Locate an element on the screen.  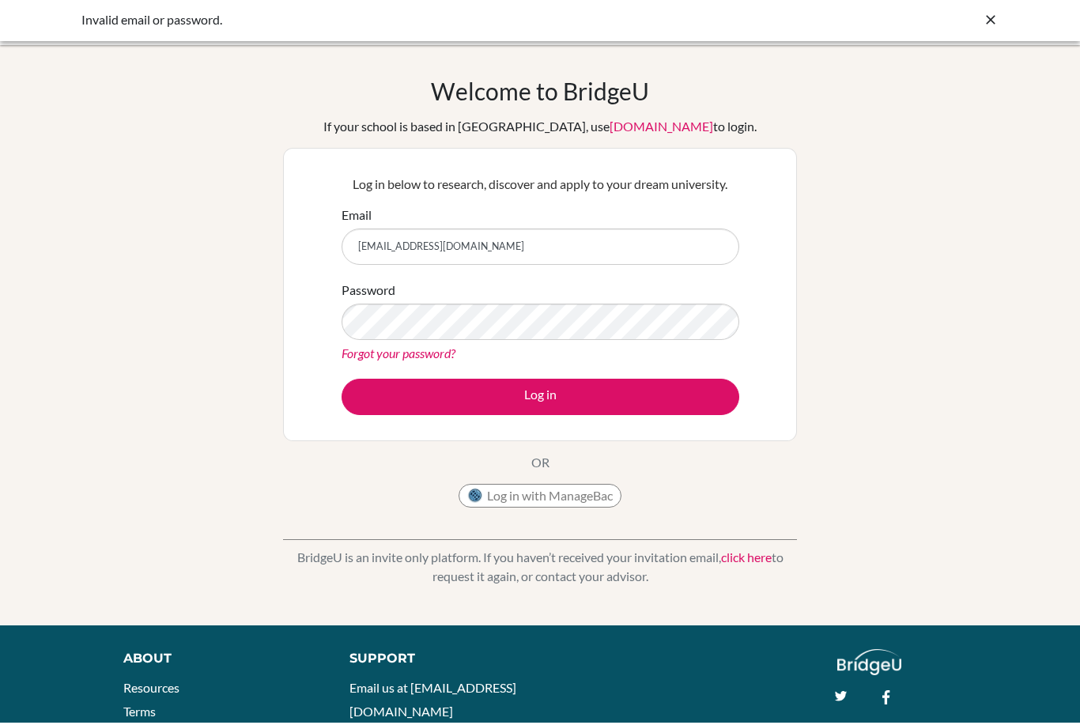
label: Email is located at coordinates (357, 217).